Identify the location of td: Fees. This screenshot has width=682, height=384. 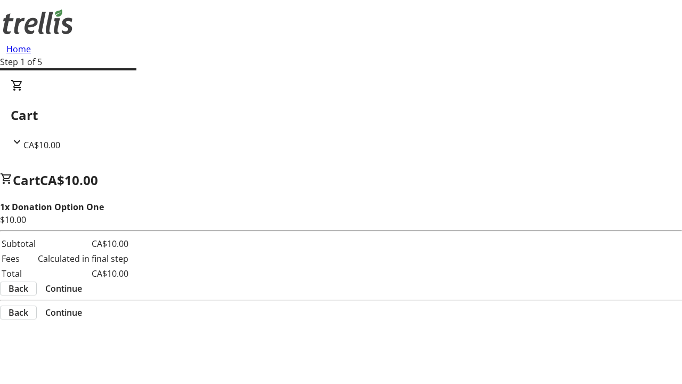
(19, 258).